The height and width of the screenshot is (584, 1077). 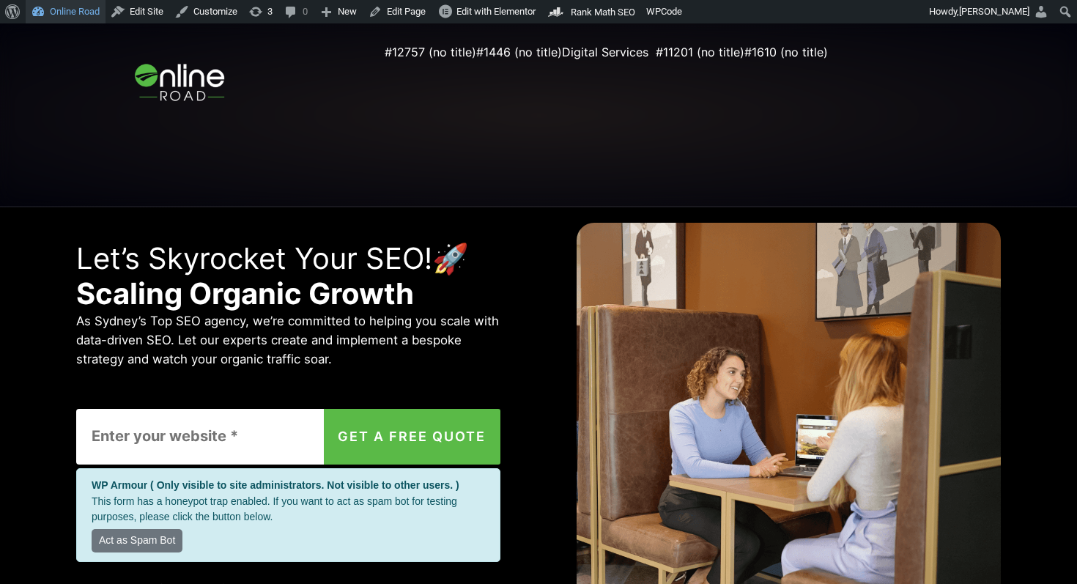 What do you see at coordinates (215, 437) in the screenshot?
I see `input: Enter your website *` at bounding box center [215, 437].